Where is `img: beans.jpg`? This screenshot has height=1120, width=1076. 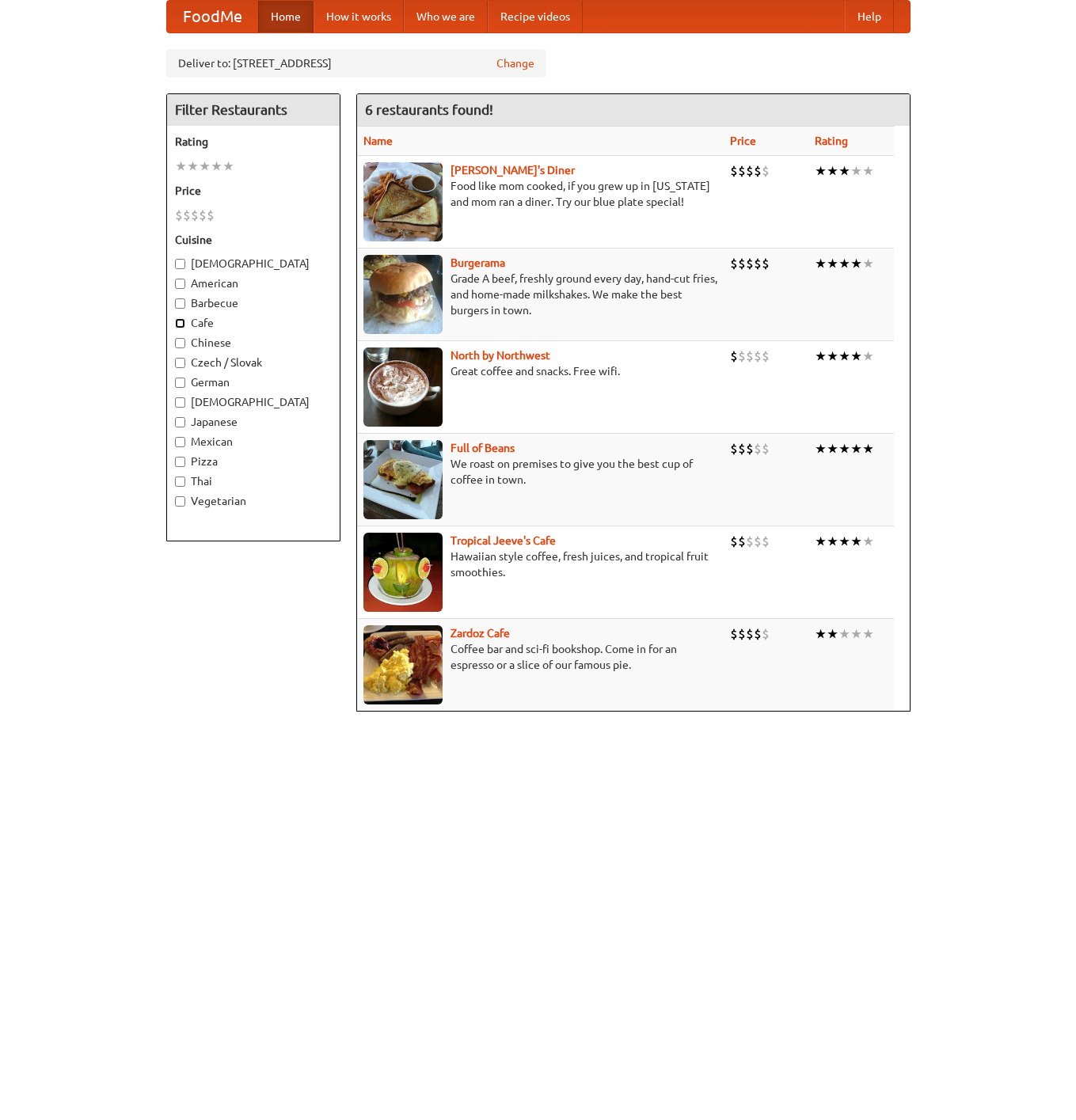 img: beans.jpg is located at coordinates (403, 480).